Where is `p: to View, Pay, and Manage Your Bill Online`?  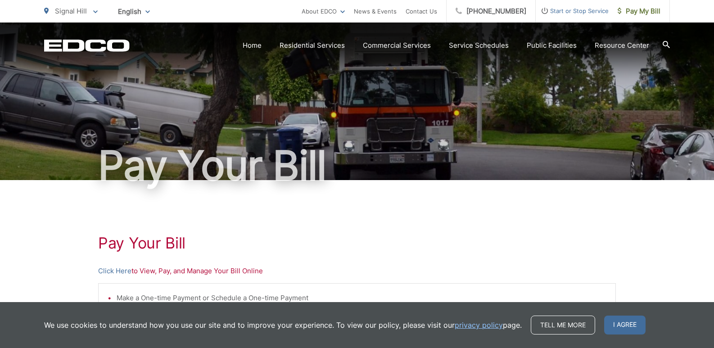
p: to View, Pay, and Manage Your Bill Online is located at coordinates (357, 271).